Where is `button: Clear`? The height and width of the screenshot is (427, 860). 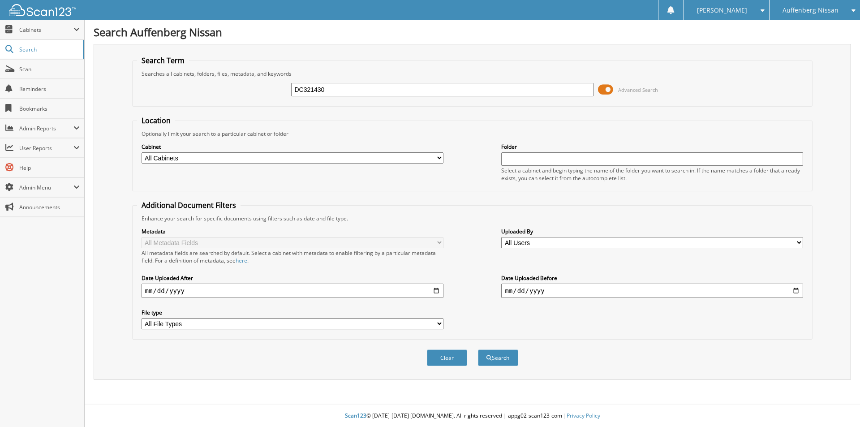
button: Clear is located at coordinates (447, 357).